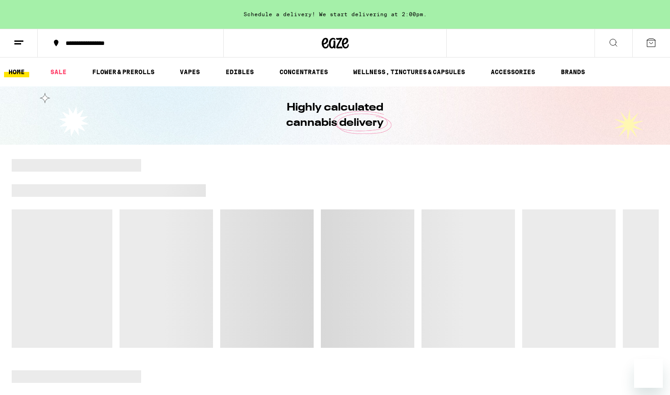 Image resolution: width=670 pixels, height=395 pixels. I want to click on a: FLOWER & PREROLLS, so click(123, 72).